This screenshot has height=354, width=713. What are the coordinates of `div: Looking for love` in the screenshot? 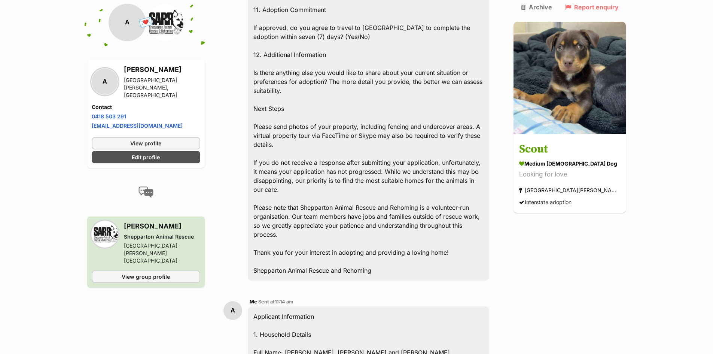 It's located at (570, 174).